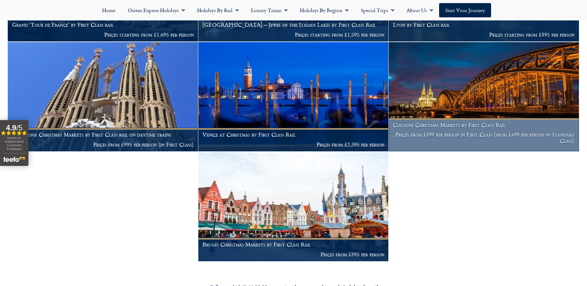  What do you see at coordinates (156, 10) in the screenshot?
I see `a: Orient Express Holidays` at bounding box center [156, 10].